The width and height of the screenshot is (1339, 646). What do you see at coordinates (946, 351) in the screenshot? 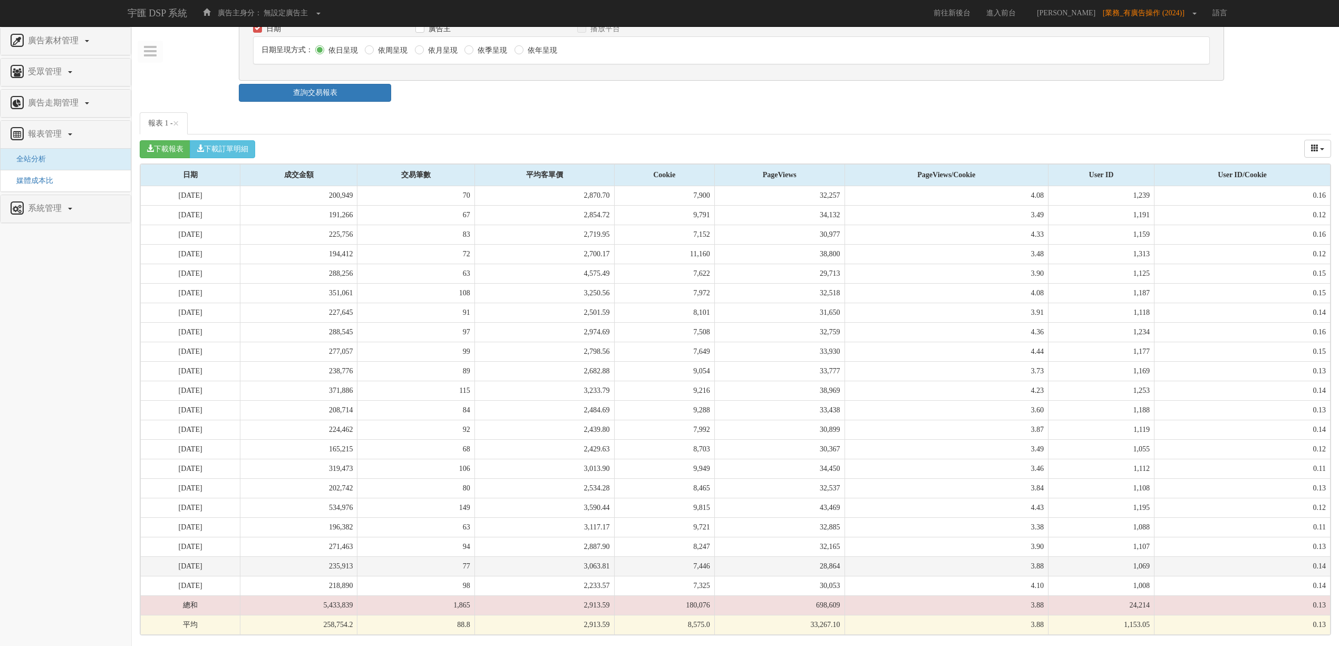
I see `td: 4.44` at bounding box center [946, 351].